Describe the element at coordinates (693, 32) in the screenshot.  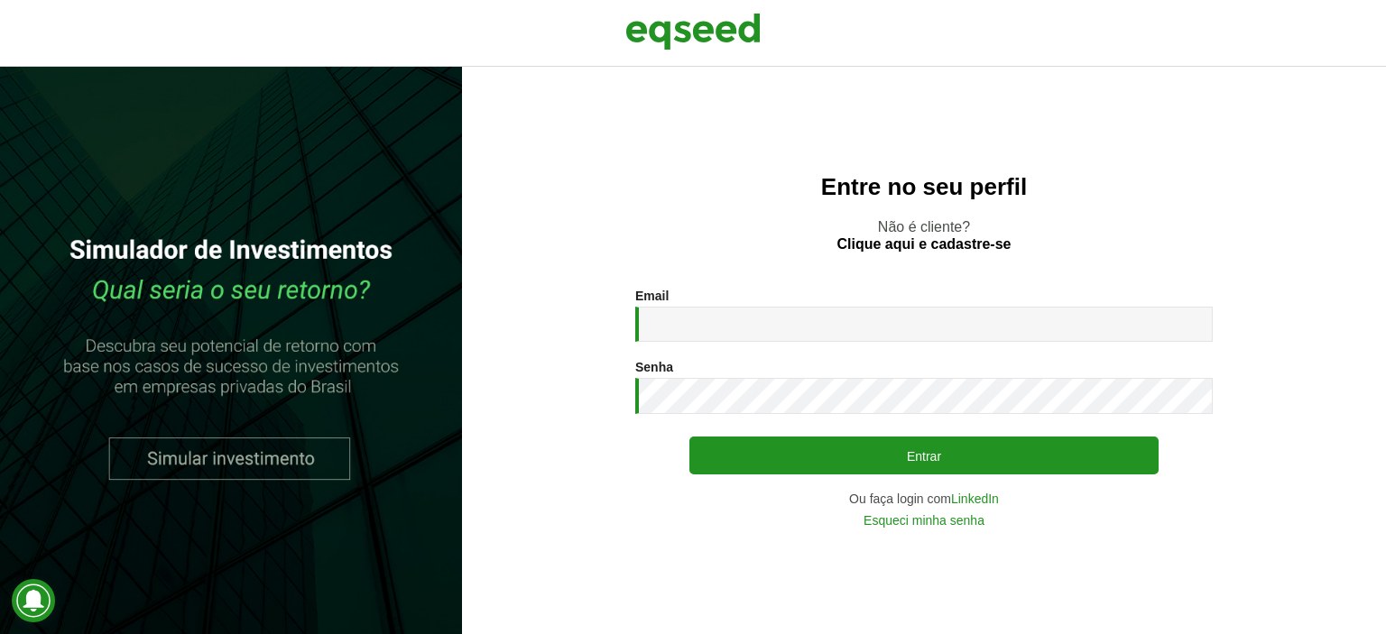
I see `img: EqSeed Logo` at that location.